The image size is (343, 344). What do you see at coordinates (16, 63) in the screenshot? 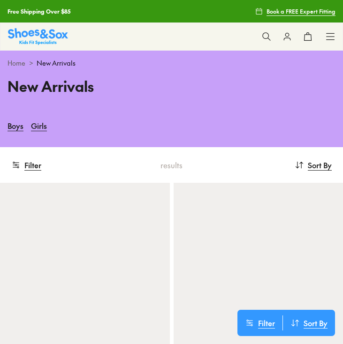
I see `a: Home` at bounding box center [16, 63].